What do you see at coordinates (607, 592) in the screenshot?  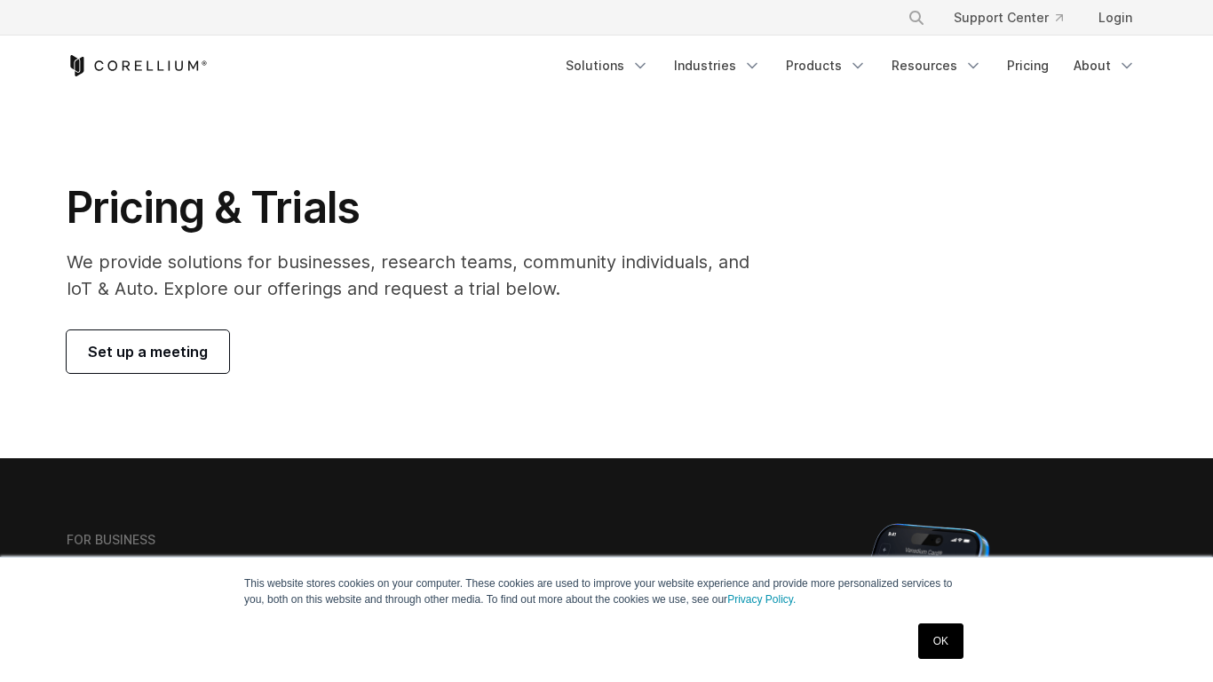 I see `p: This website stores cookies on your computer. These cookies are used to improve your website expe...` at bounding box center [607, 592].